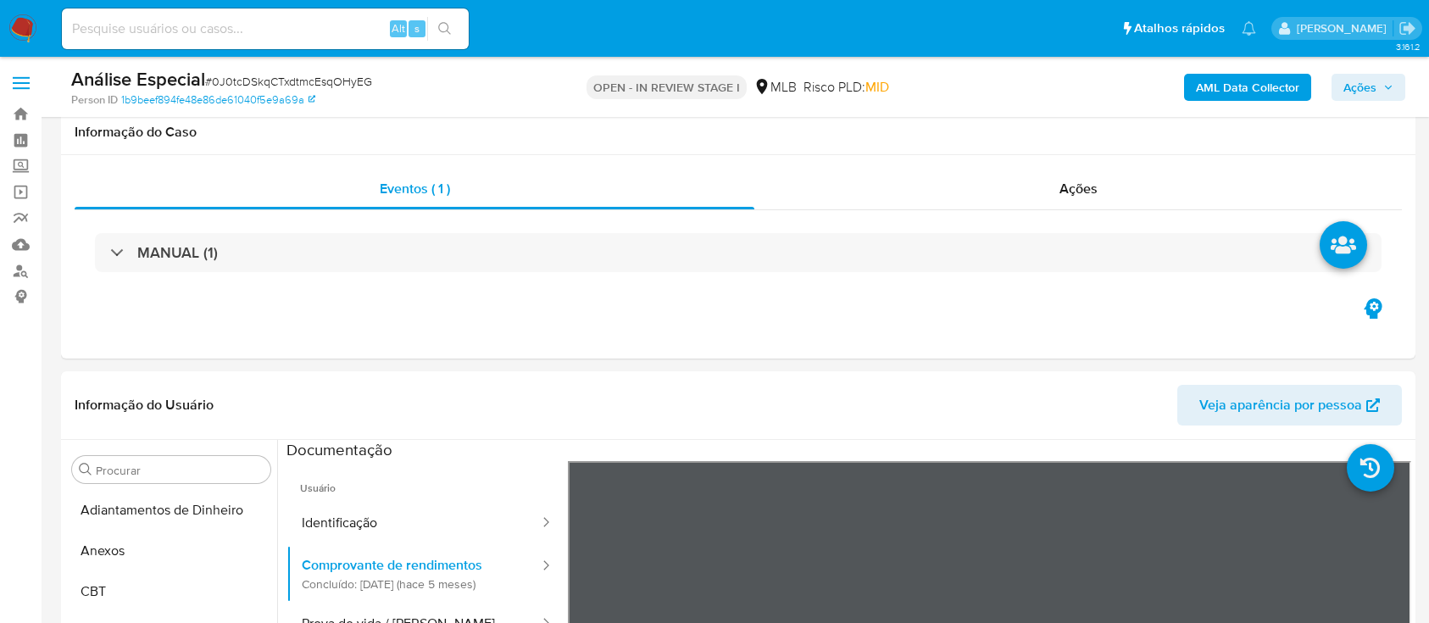  What do you see at coordinates (180, 470) in the screenshot?
I see `input: Procurar` at bounding box center [180, 470].